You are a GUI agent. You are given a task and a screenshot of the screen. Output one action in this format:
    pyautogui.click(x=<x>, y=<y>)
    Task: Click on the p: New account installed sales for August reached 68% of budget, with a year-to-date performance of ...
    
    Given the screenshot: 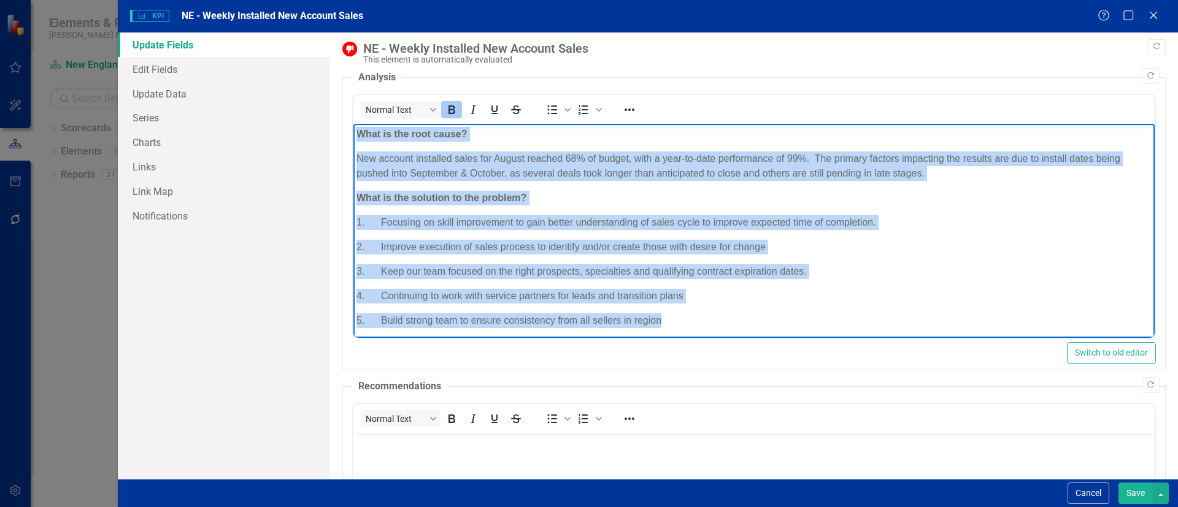 What is the action you would take?
    pyautogui.click(x=401, y=42)
    